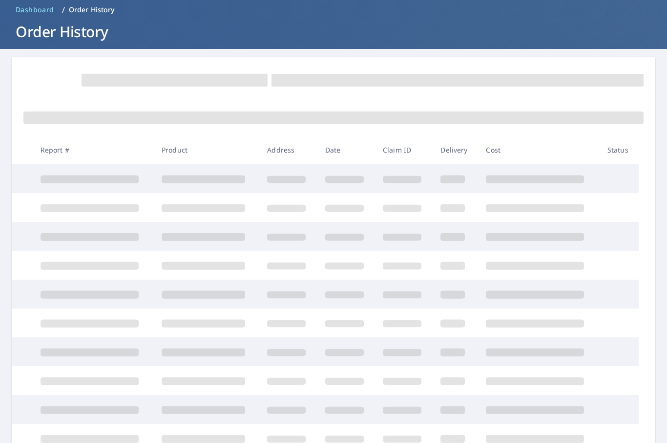  Describe the element at coordinates (334, 31) in the screenshot. I see `h1: Order History` at that location.